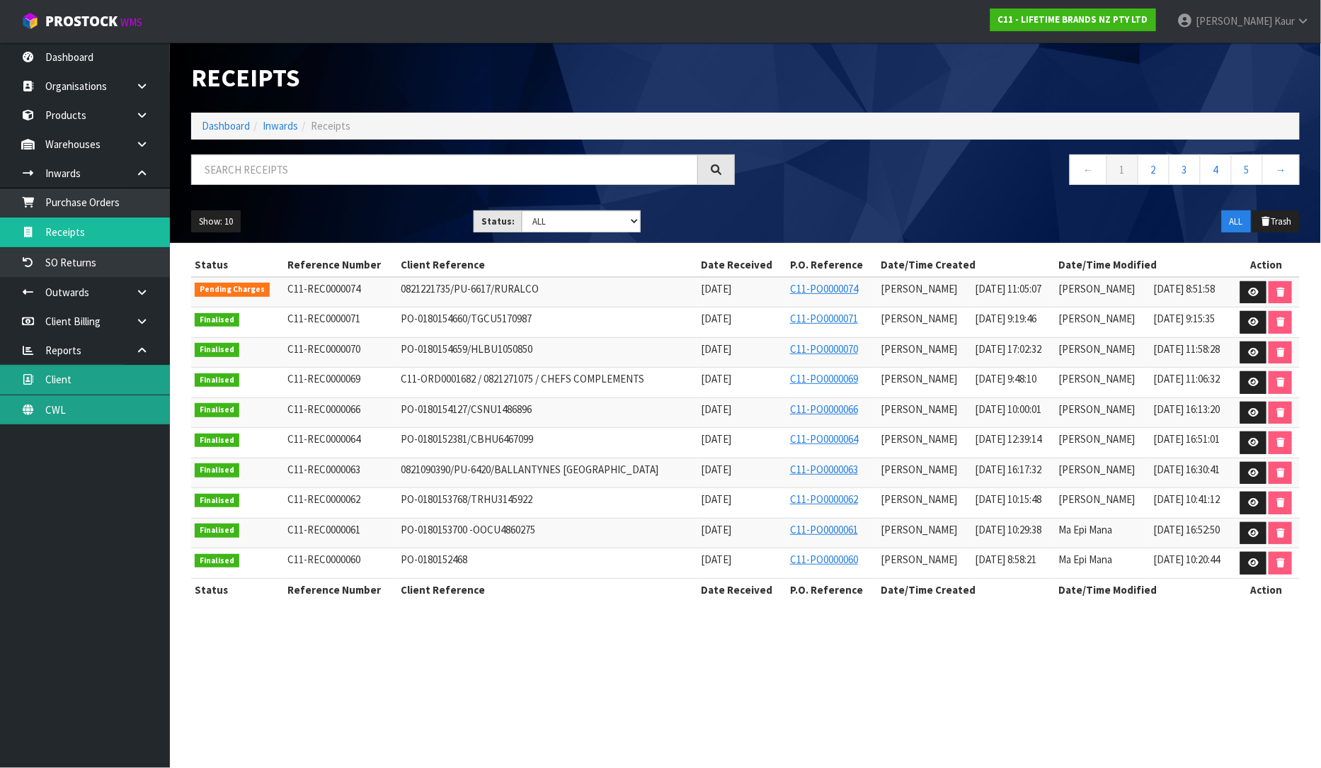  Describe the element at coordinates (324, 409) in the screenshot. I see `span: C11-REC0000066` at that location.